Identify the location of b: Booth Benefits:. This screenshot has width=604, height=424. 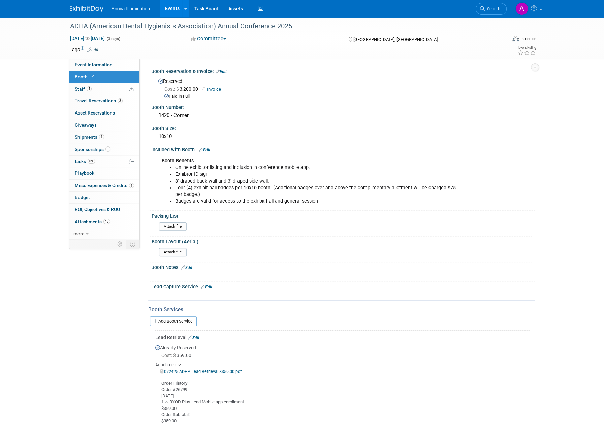
(178, 161).